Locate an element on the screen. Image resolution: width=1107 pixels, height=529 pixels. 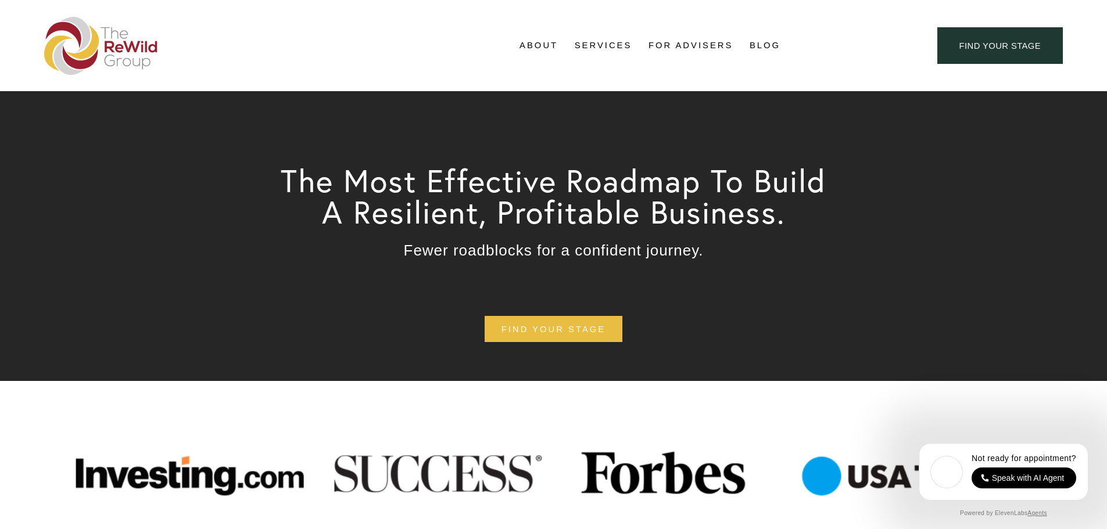
span: About is located at coordinates (539, 45).